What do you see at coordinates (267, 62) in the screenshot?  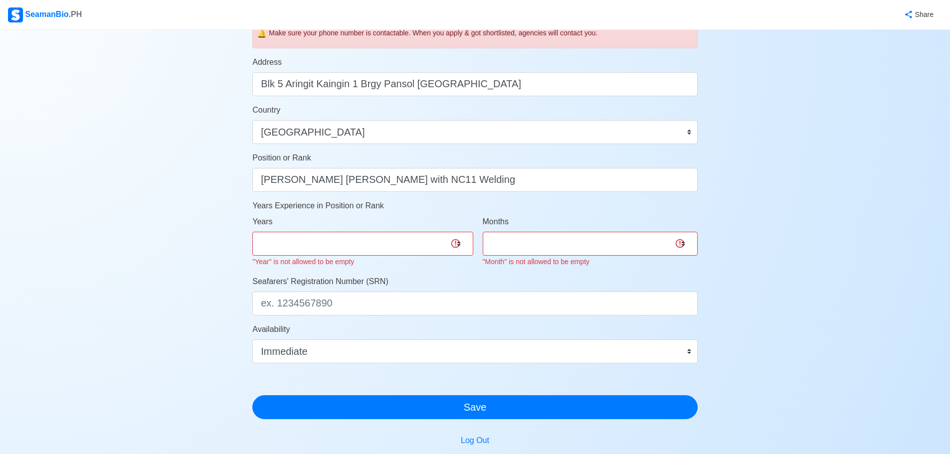 I see `span: Address` at bounding box center [267, 62].